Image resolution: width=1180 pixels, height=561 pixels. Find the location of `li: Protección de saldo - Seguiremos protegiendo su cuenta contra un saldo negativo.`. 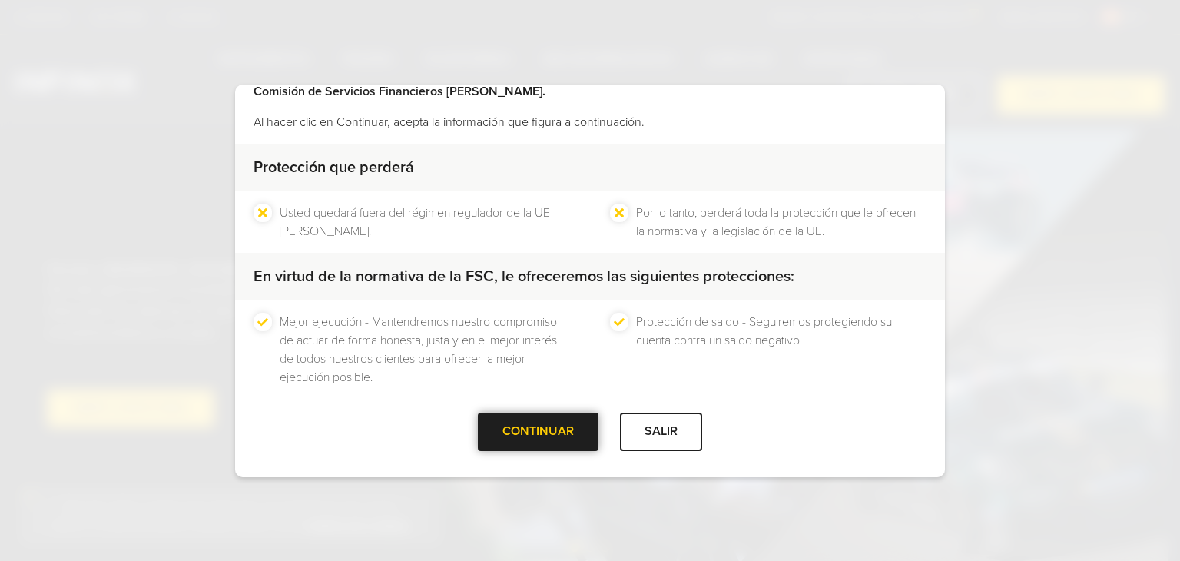

li: Protección de saldo - Seguiremos protegiendo su cuenta contra un saldo negativo. is located at coordinates (781, 350).